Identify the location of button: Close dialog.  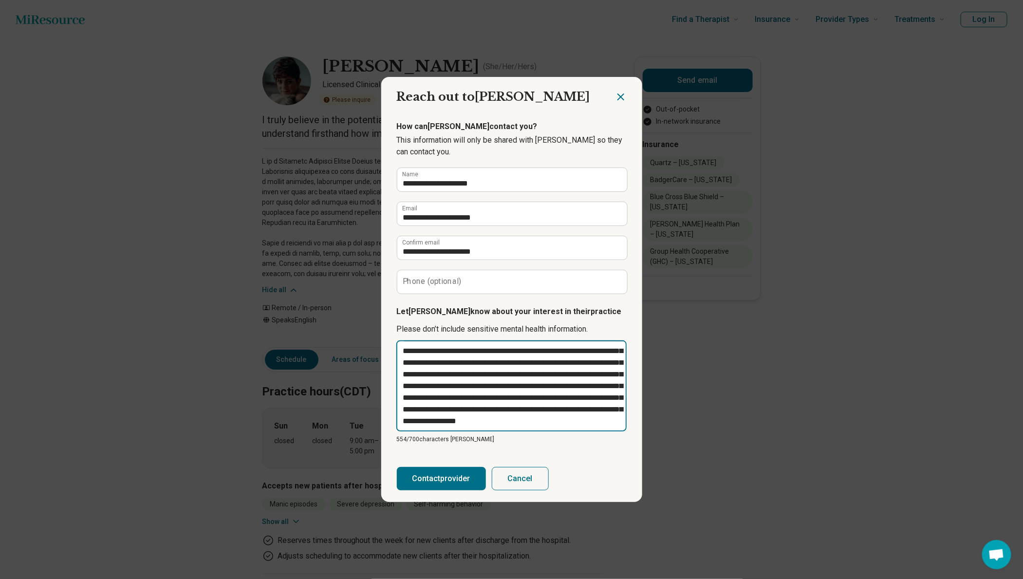
(621, 97).